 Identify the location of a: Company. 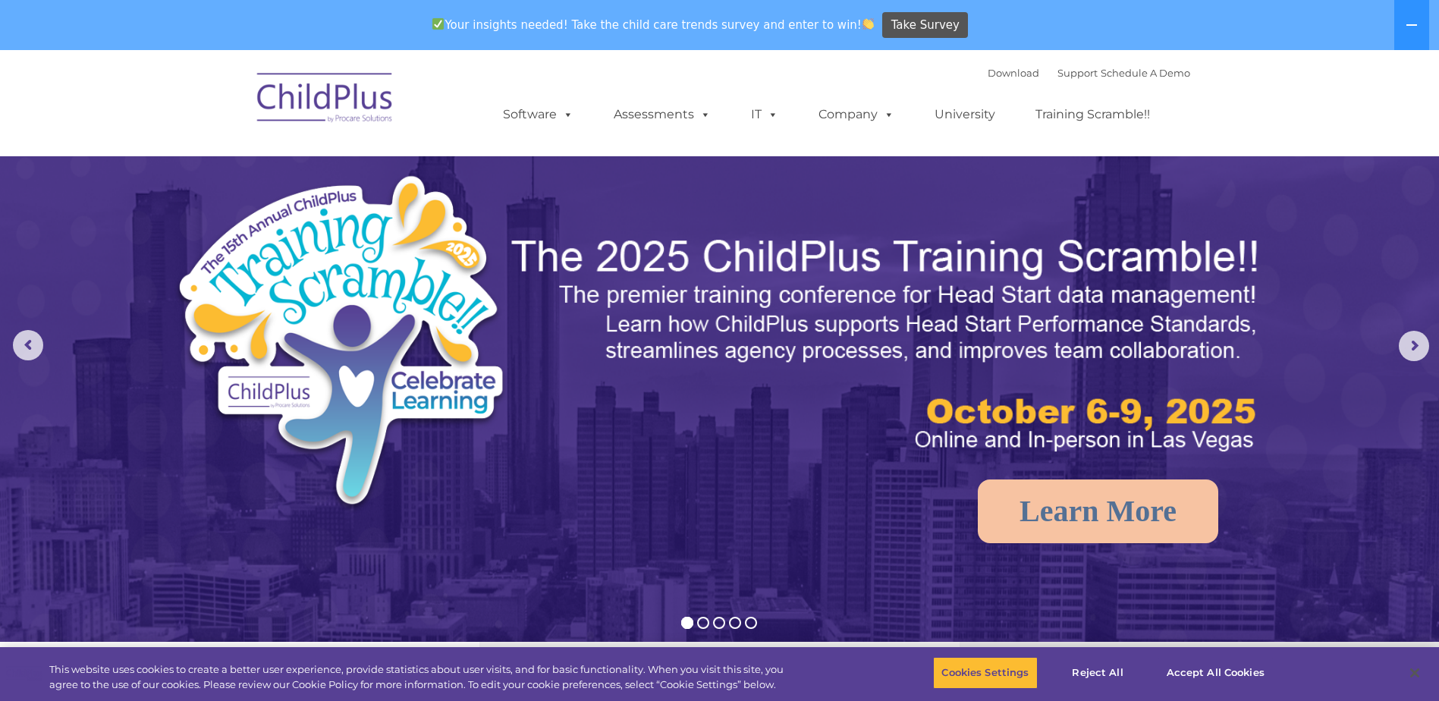
(857, 115).